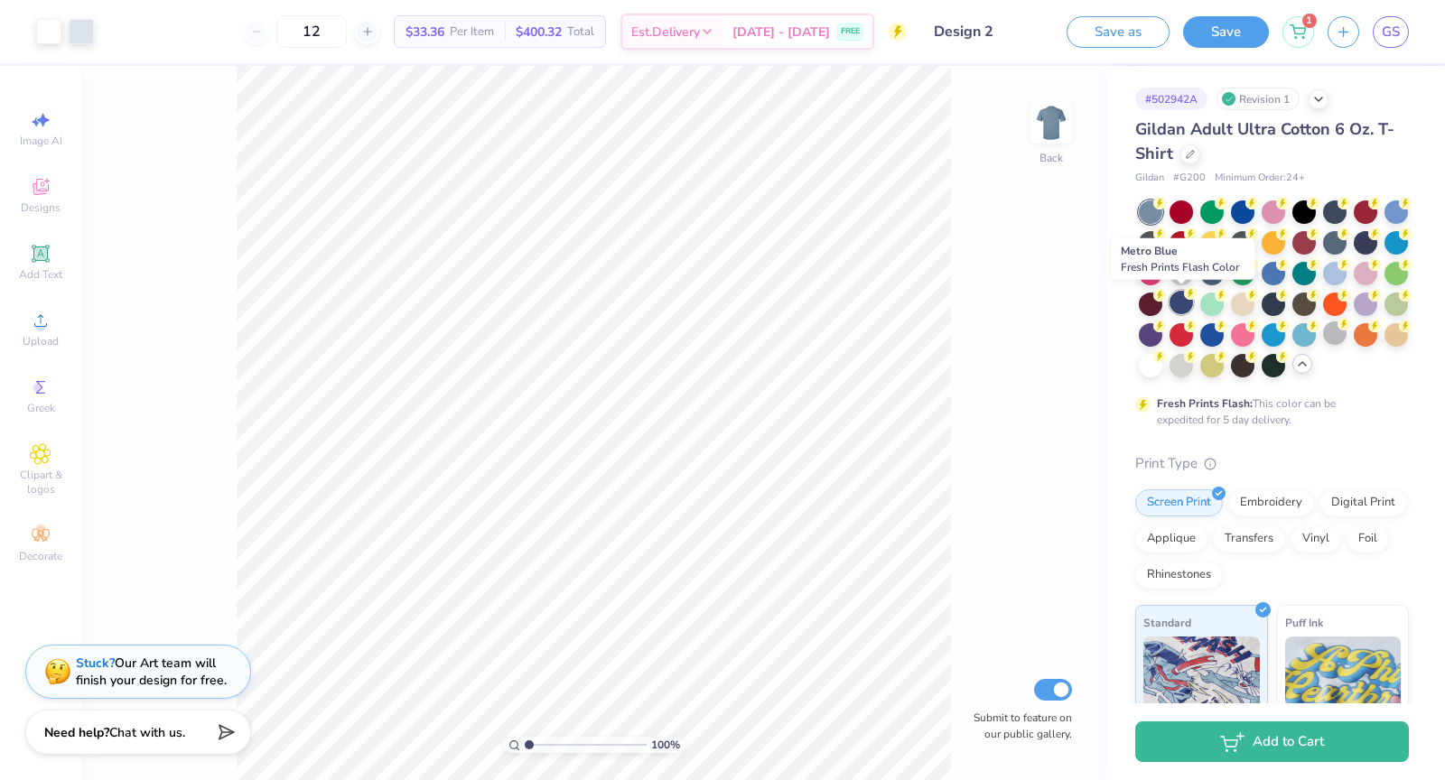 The image size is (1445, 780). I want to click on span: Standard, so click(1166, 622).